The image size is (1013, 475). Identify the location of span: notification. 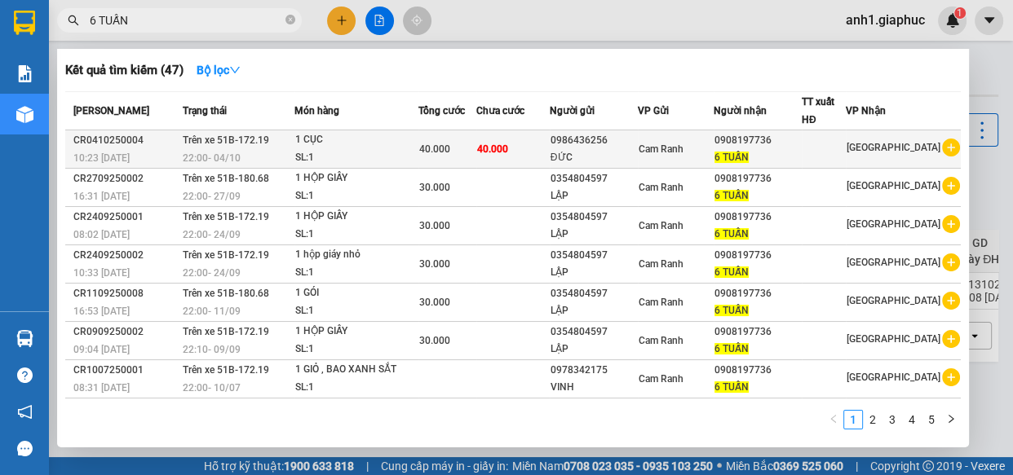
(24, 412).